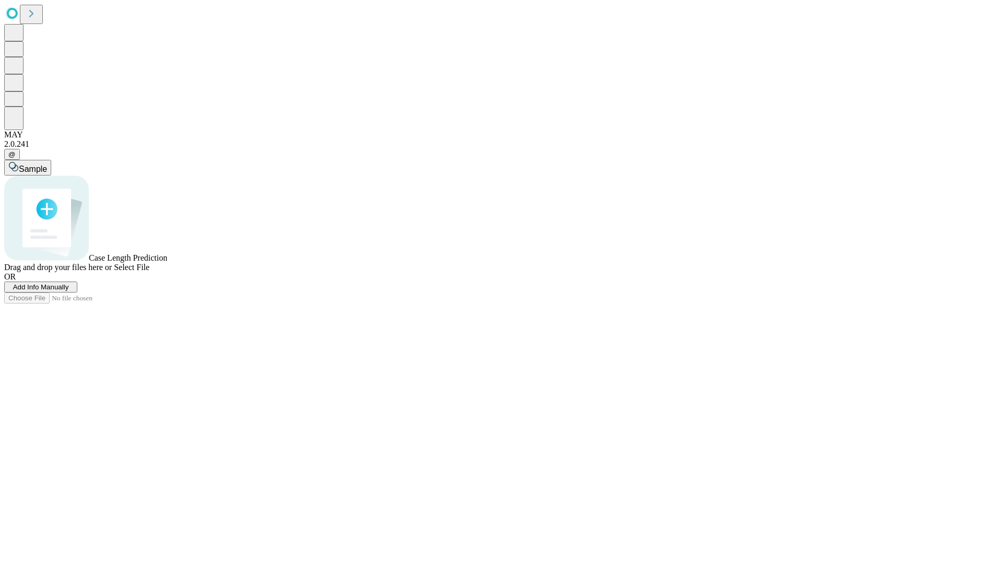  Describe the element at coordinates (58, 267) in the screenshot. I see `span: Drag and drop your files here or` at that location.